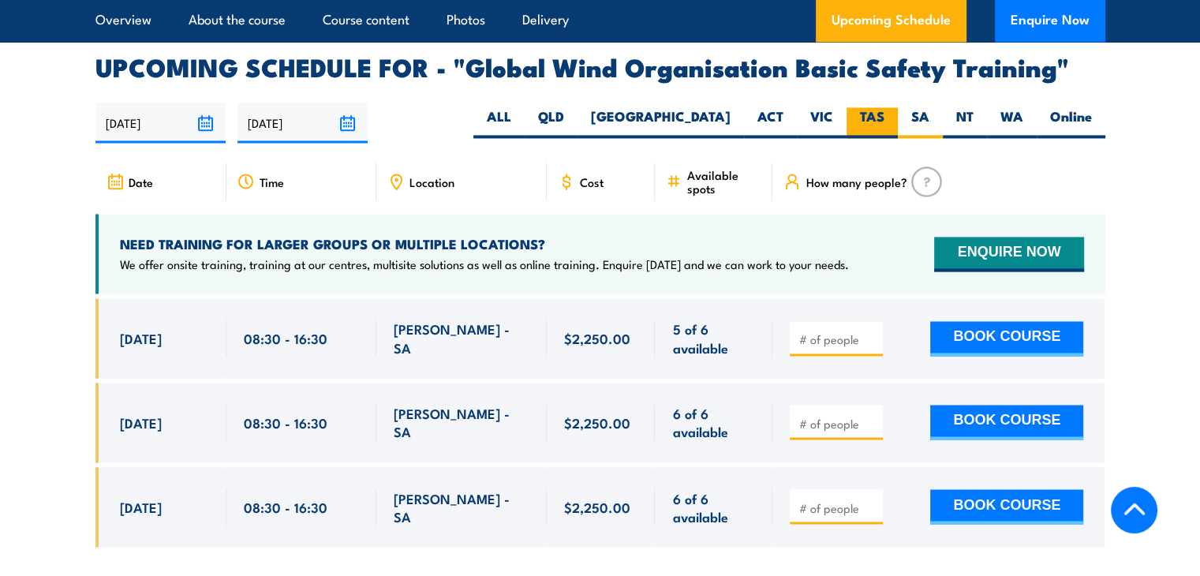 The width and height of the screenshot is (1200, 576). What do you see at coordinates (770, 122) in the screenshot?
I see `label: ACT` at bounding box center [770, 122].